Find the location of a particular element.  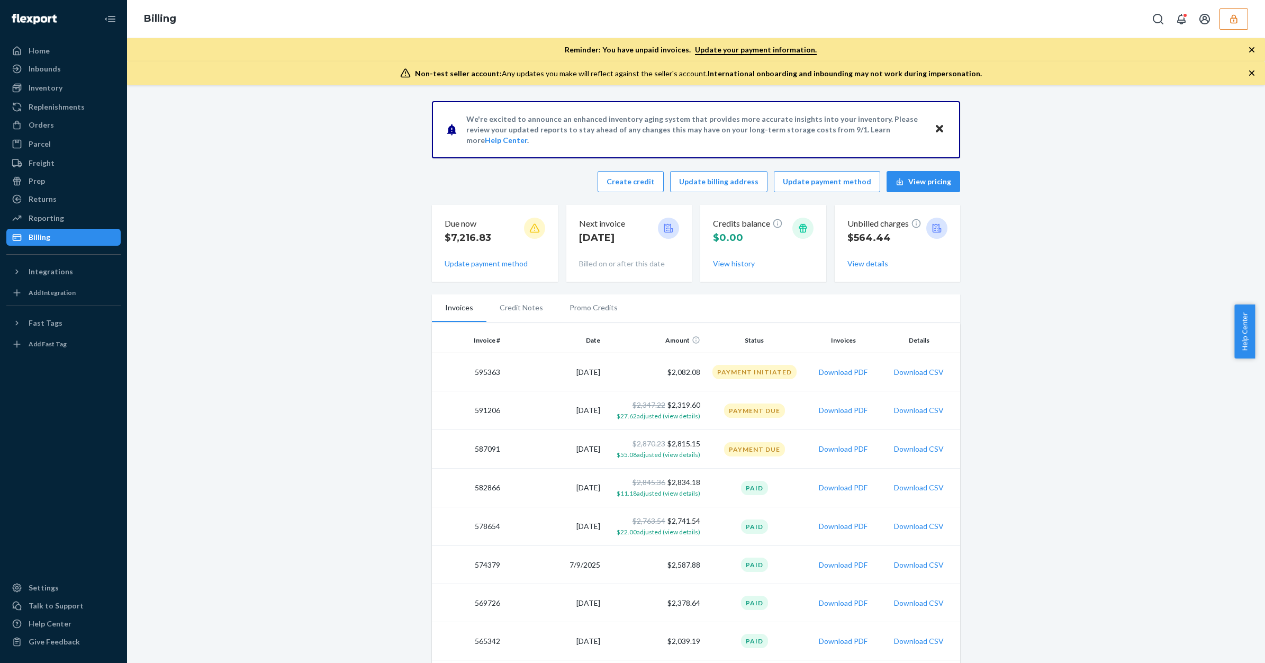

div: Help Center is located at coordinates (50, 624).